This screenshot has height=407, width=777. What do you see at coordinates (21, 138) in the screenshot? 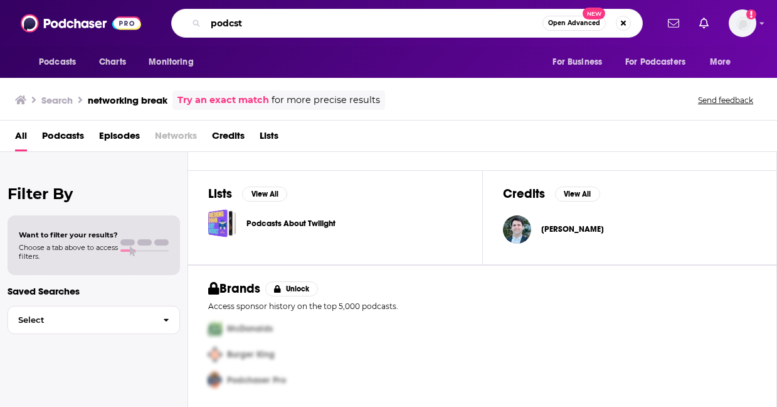
I see `span: All` at bounding box center [21, 138].